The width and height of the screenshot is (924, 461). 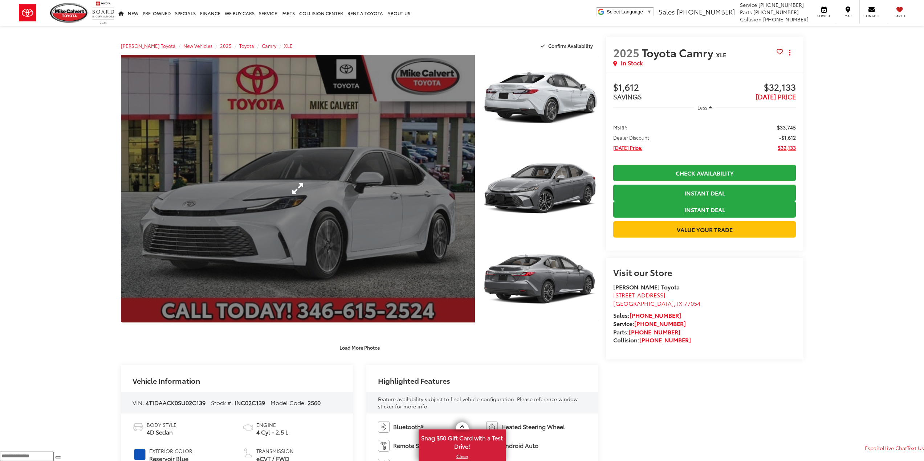 What do you see at coordinates (679, 303) in the screenshot?
I see `span: TX` at bounding box center [679, 303].